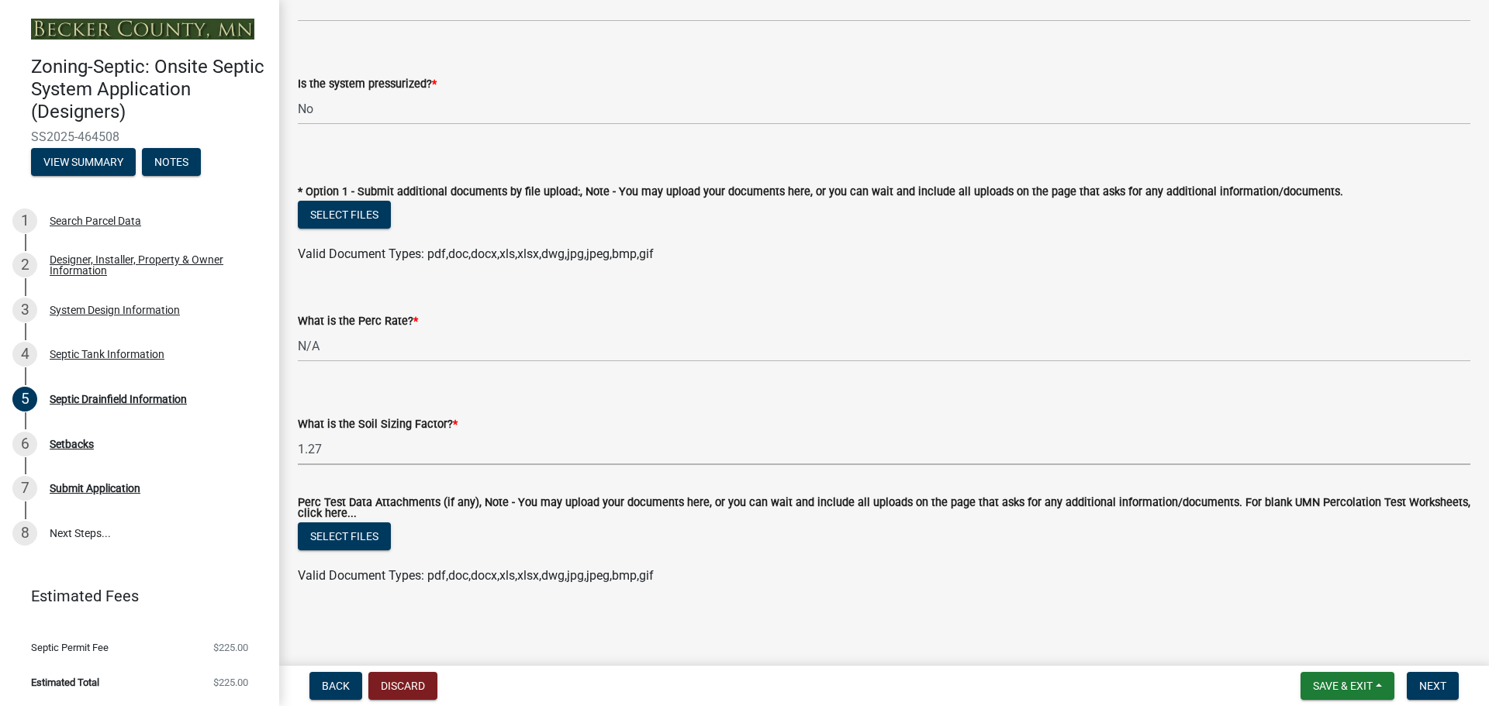 This screenshot has width=1489, height=706. What do you see at coordinates (171, 163) in the screenshot?
I see `wm-modal-confirm: Notes` at bounding box center [171, 163].